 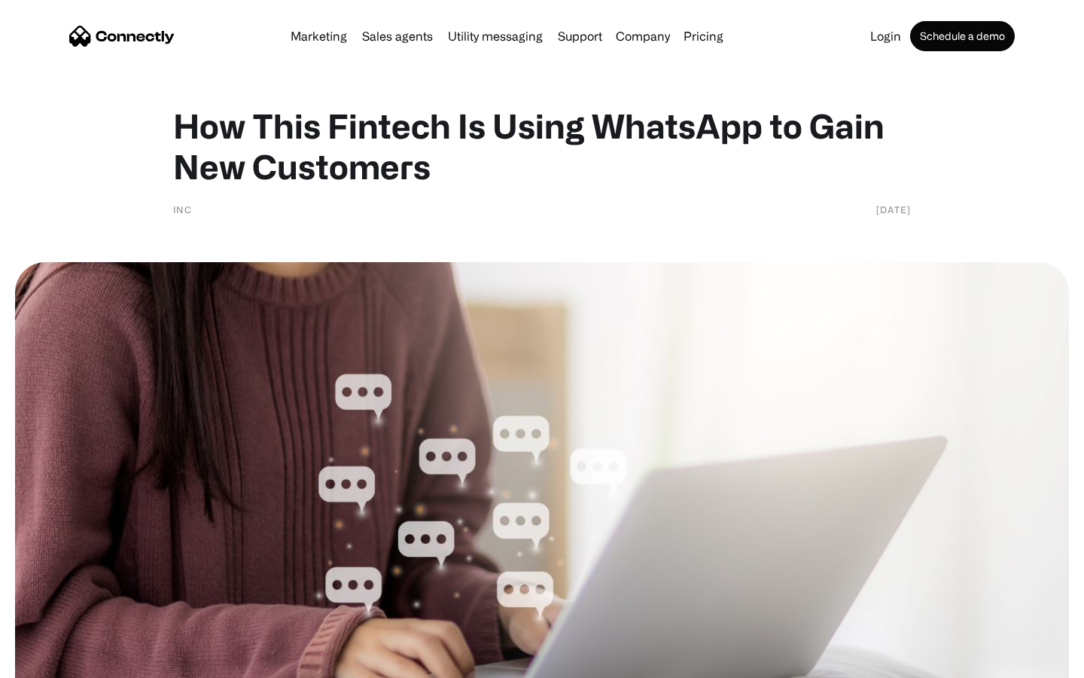 I want to click on a: Marketing, so click(x=319, y=36).